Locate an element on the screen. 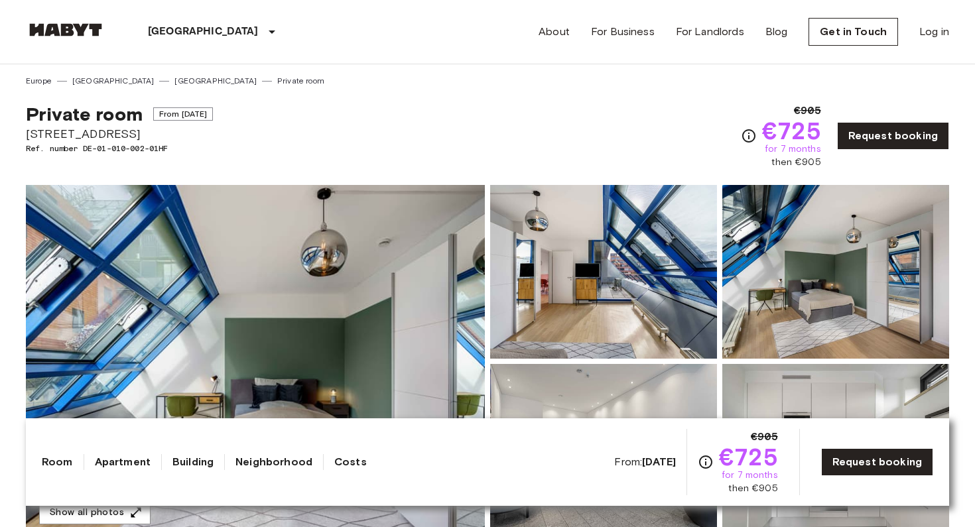  a: Europe is located at coordinates (38, 81).